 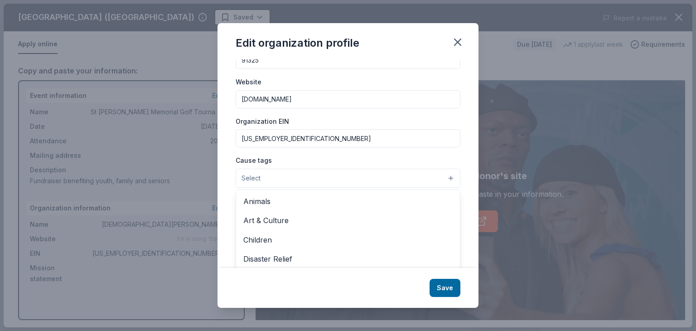 I want to click on span: Animals, so click(x=348, y=201).